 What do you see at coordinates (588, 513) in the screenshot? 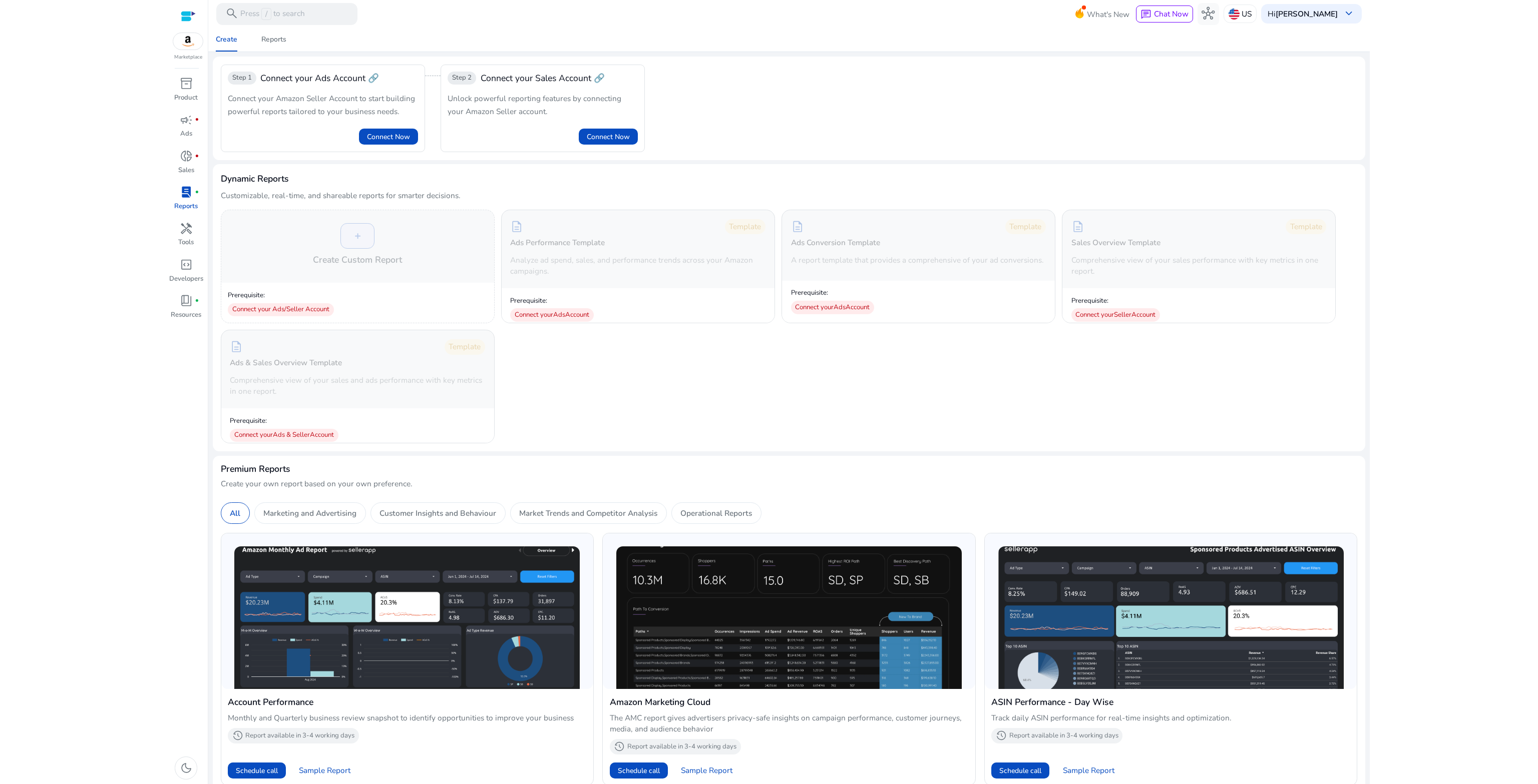
I see `p: Market Trends and Competitor Analysis` at bounding box center [588, 513].